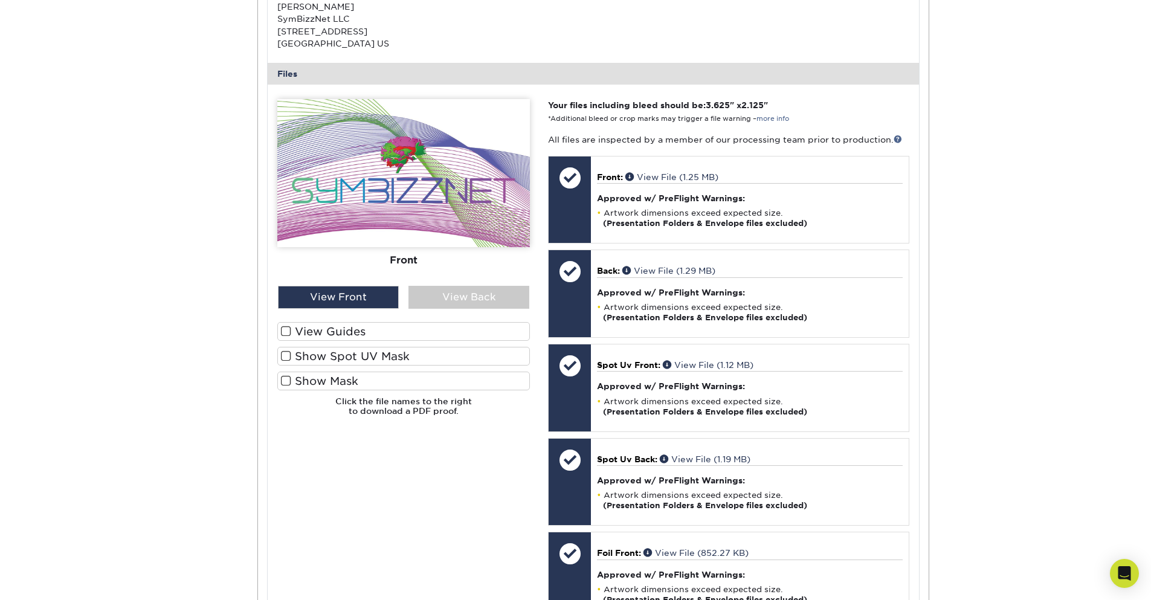  I want to click on a: more info, so click(773, 118).